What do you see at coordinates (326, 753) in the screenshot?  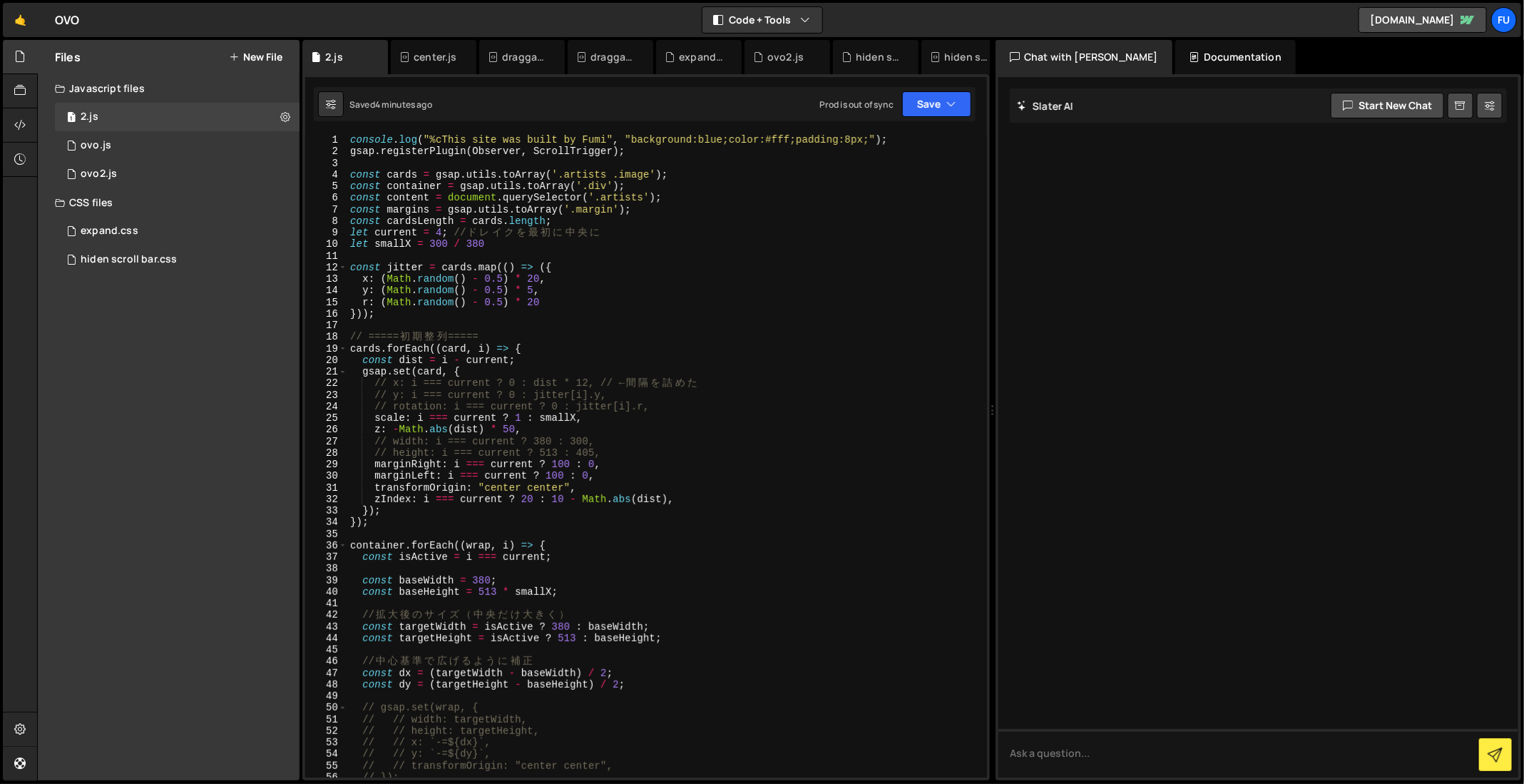 I see `div: 54` at bounding box center [326, 753].